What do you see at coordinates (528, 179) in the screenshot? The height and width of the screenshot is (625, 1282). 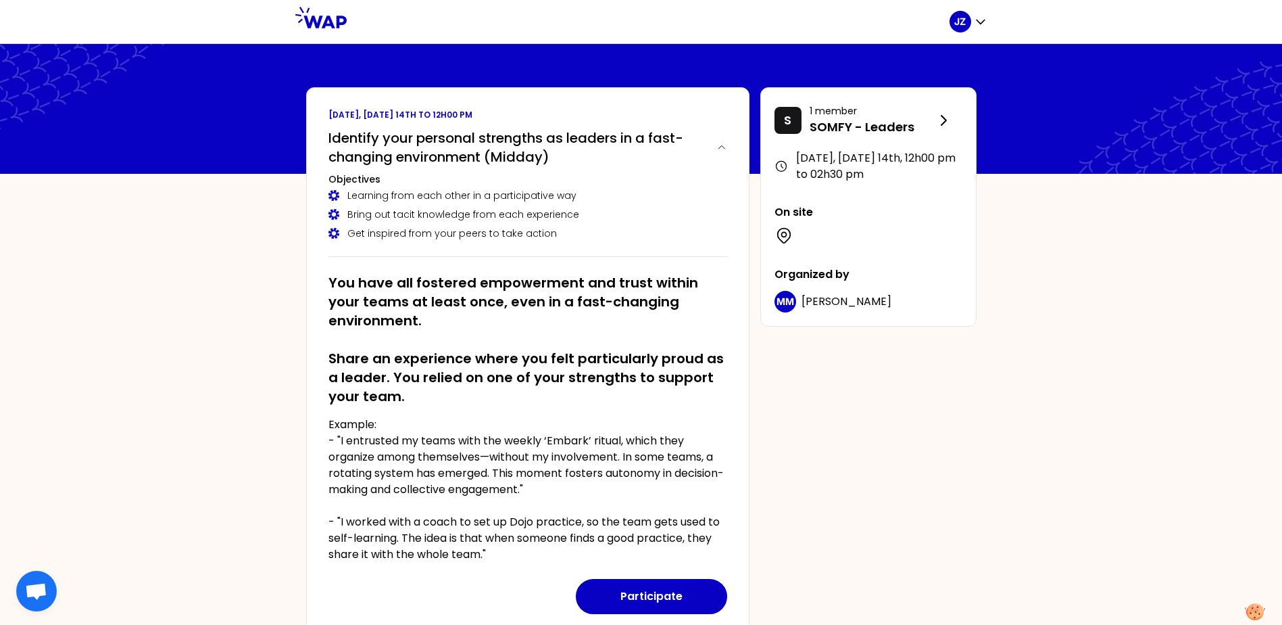 I see `h3: Objectives` at bounding box center [528, 179].